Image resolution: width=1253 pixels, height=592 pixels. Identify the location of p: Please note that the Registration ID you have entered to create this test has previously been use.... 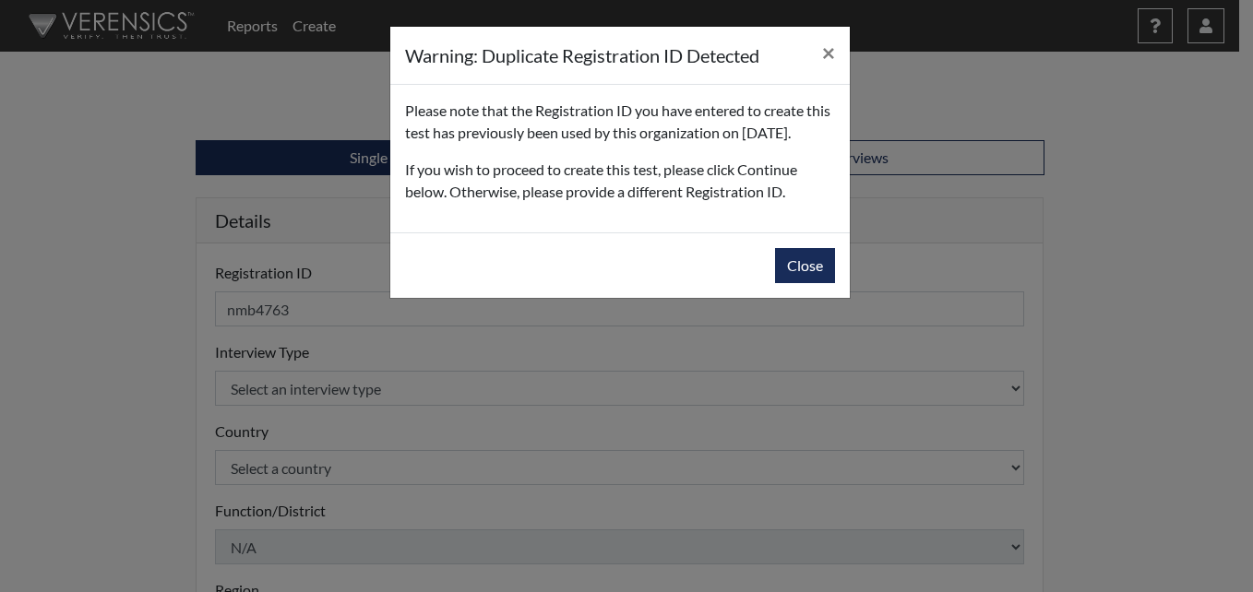
(620, 122).